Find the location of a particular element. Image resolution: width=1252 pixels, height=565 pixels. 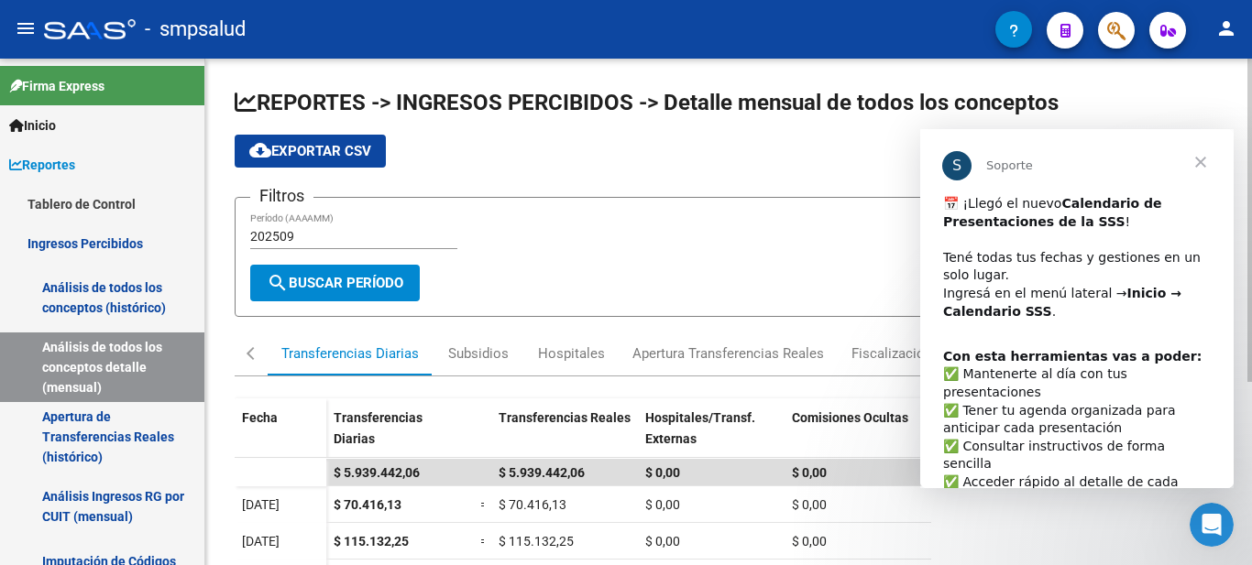

div: Subsidios is located at coordinates (478, 354).